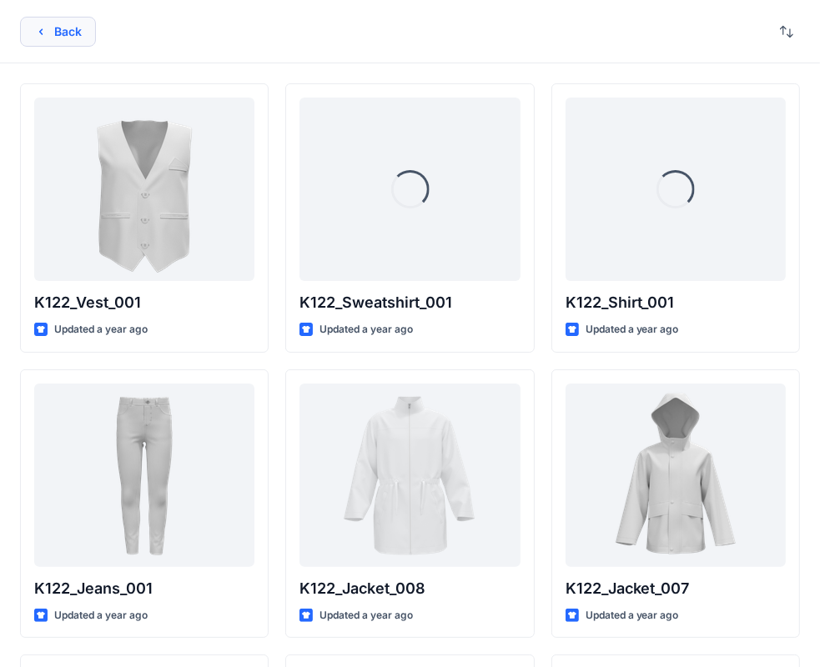  What do you see at coordinates (144, 189) in the screenshot?
I see `a: K122_Vest_001` at bounding box center [144, 189].